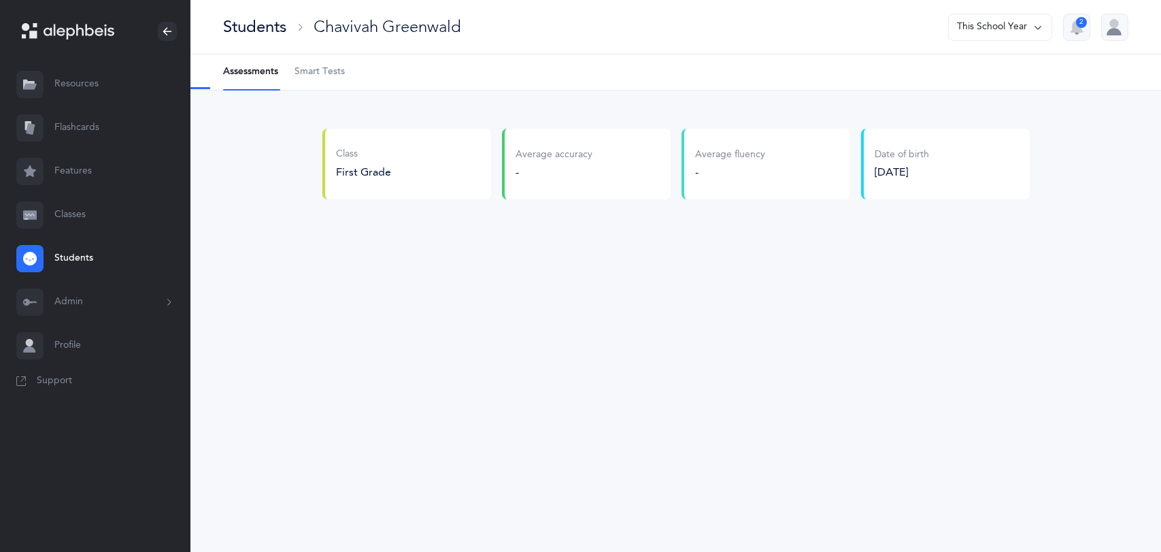  What do you see at coordinates (902, 155) in the screenshot?
I see `div: Date of birth` at bounding box center [902, 155].